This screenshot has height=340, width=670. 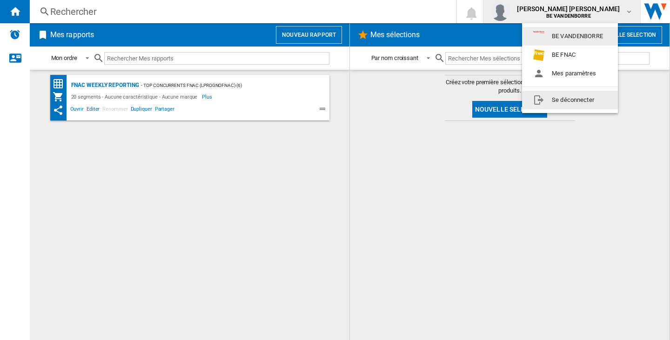 What do you see at coordinates (570, 100) in the screenshot?
I see `button: Se déconnecter` at bounding box center [570, 100].